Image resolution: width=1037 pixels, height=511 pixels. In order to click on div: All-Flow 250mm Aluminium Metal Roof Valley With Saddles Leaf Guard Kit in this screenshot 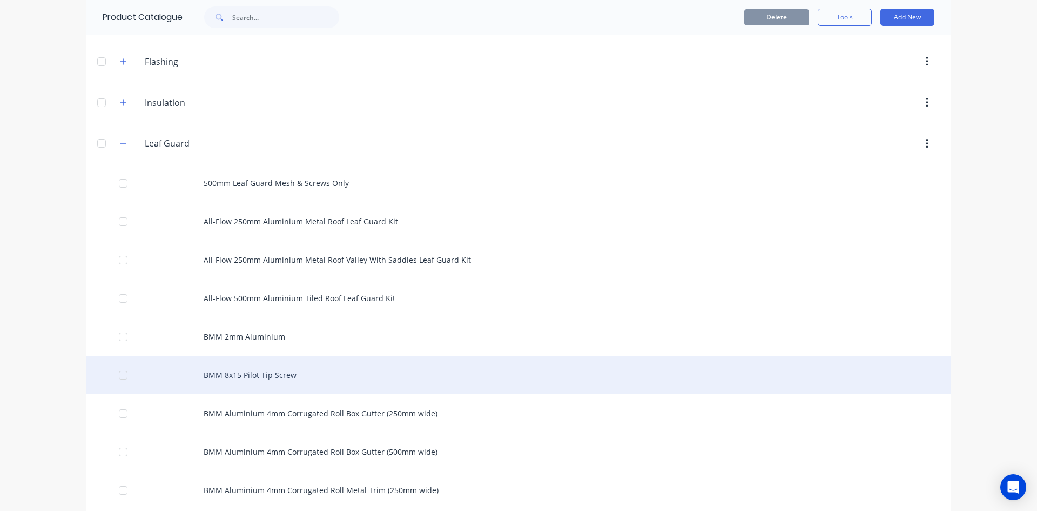, I will do `click(519, 259)`.